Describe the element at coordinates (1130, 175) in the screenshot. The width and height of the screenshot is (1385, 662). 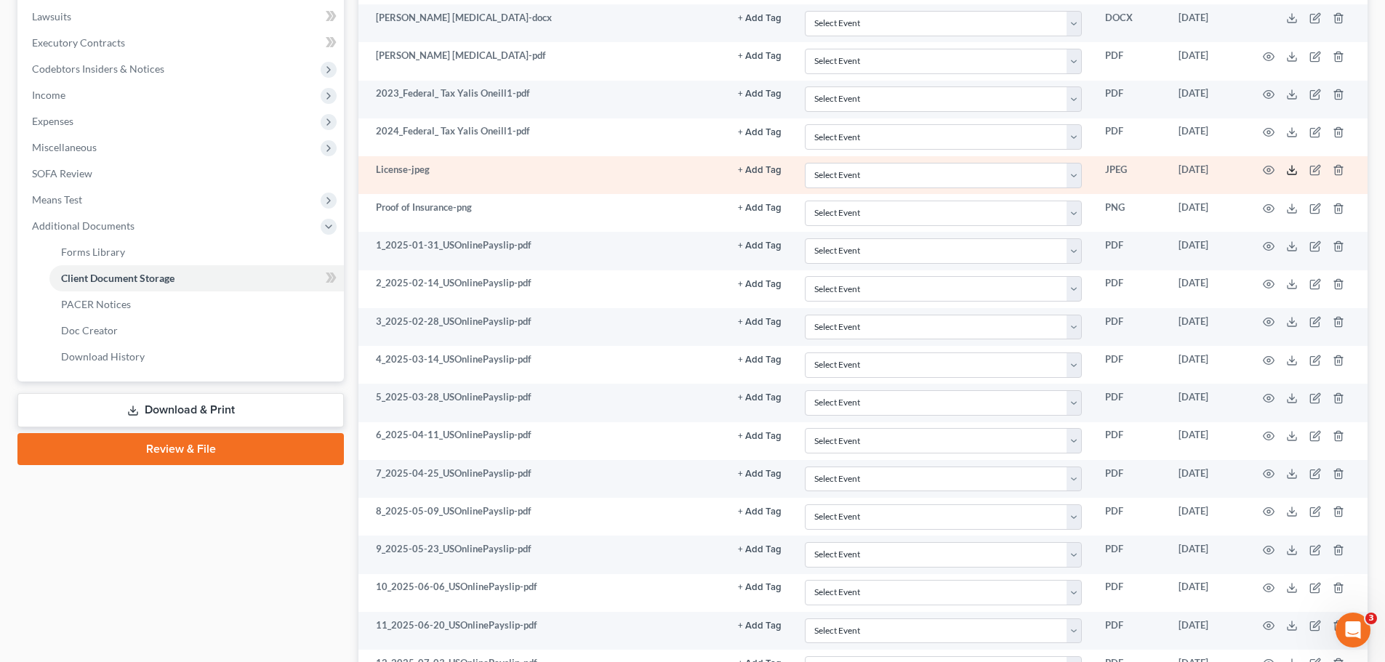
I see `td: JPEG` at that location.